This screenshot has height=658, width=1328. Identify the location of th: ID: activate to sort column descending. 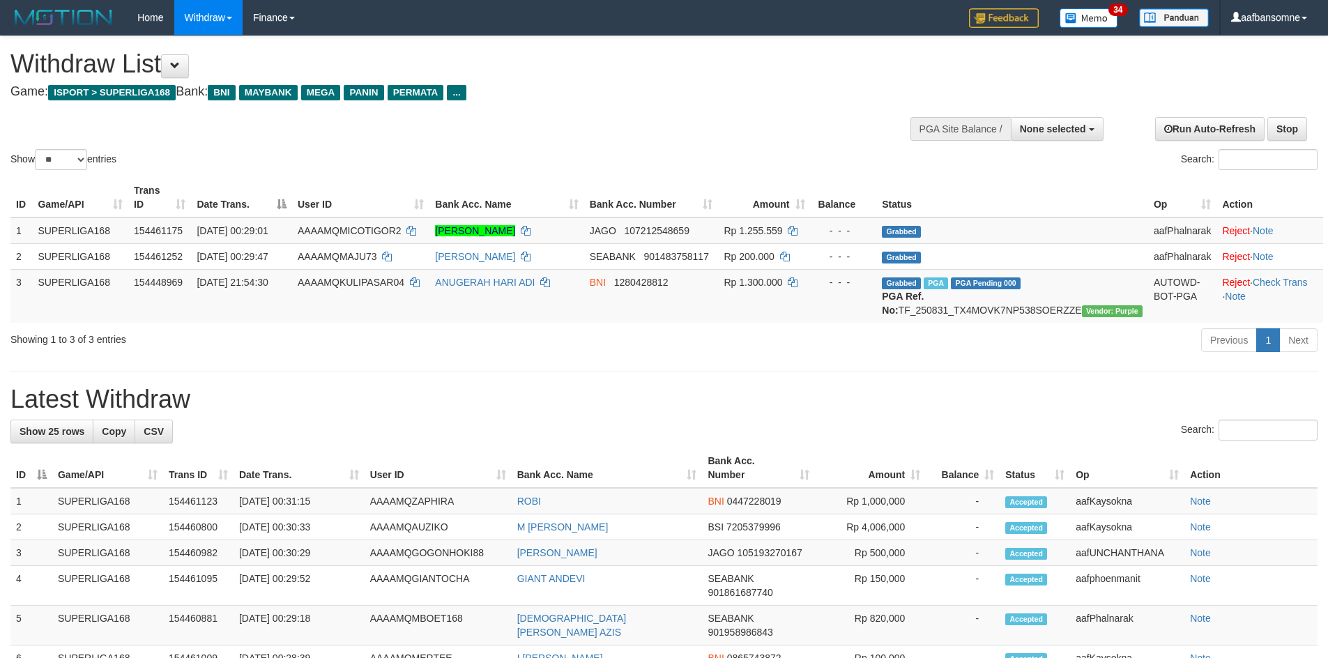
(31, 468).